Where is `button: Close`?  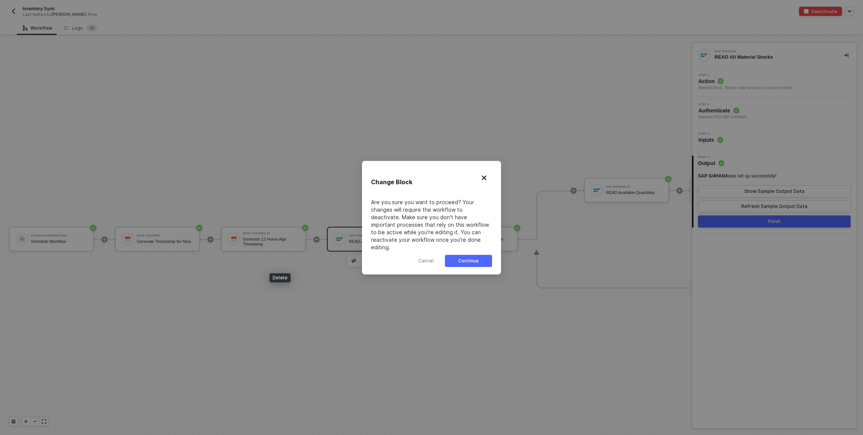 button: Close is located at coordinates (484, 178).